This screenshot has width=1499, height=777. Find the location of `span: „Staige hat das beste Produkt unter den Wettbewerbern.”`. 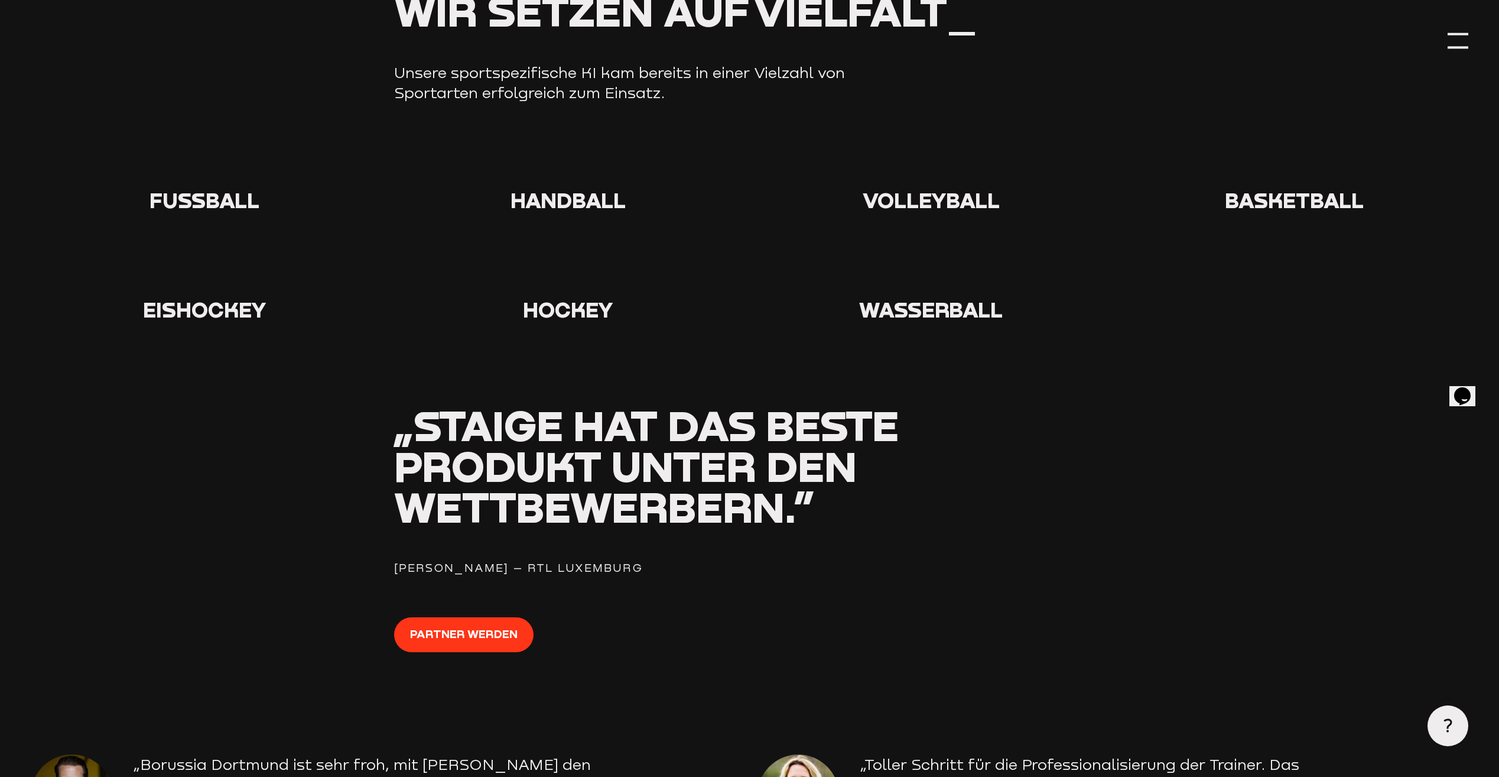

span: „Staige hat das beste Produkt unter den Wettbewerbern.” is located at coordinates (646, 466).